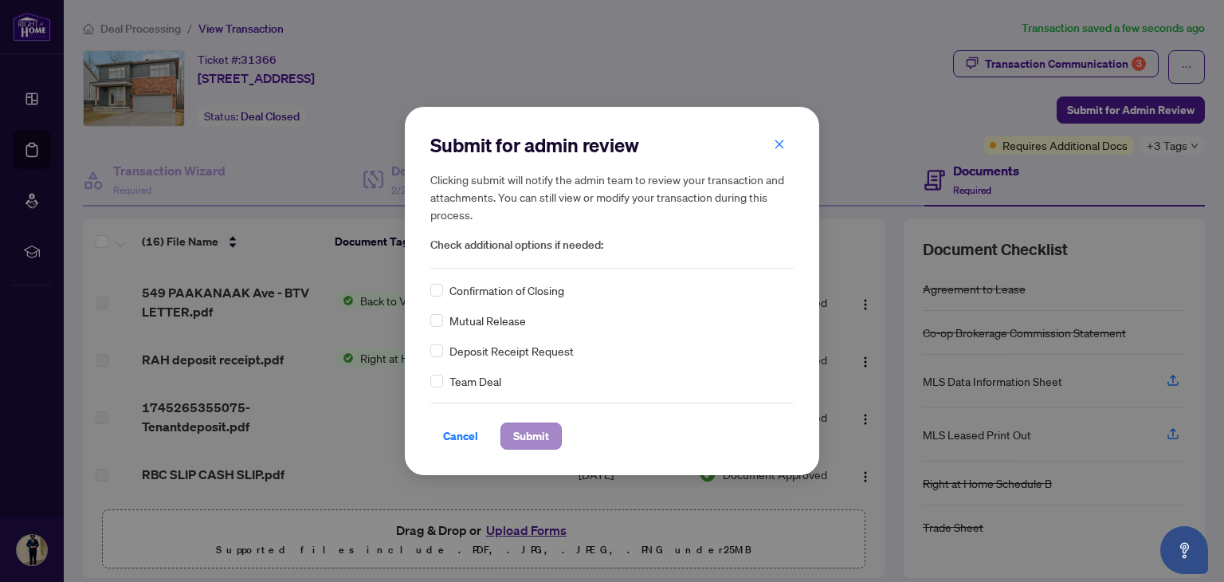  Describe the element at coordinates (475, 381) in the screenshot. I see `span: Team Deal` at that location.